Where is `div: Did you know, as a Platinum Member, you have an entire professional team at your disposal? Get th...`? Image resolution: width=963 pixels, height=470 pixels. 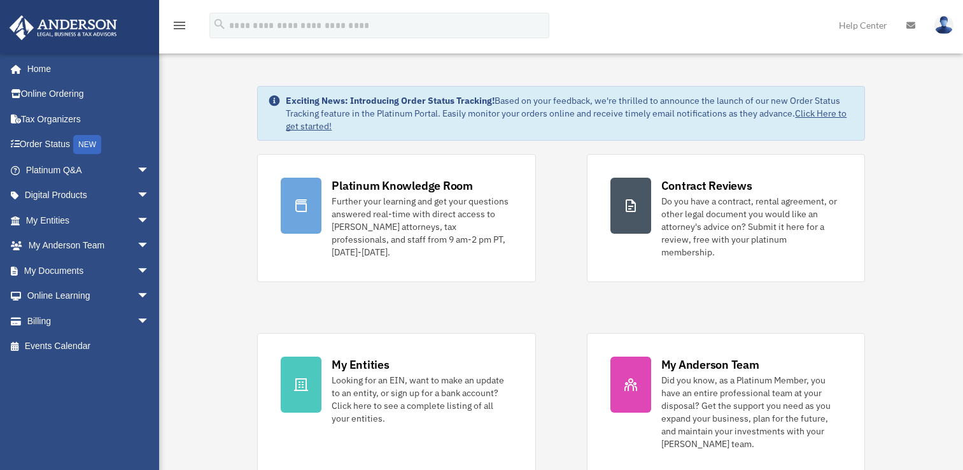 div: Did you know, as a Platinum Member, you have an entire professional team at your disposal? Get th... is located at coordinates (751, 412).